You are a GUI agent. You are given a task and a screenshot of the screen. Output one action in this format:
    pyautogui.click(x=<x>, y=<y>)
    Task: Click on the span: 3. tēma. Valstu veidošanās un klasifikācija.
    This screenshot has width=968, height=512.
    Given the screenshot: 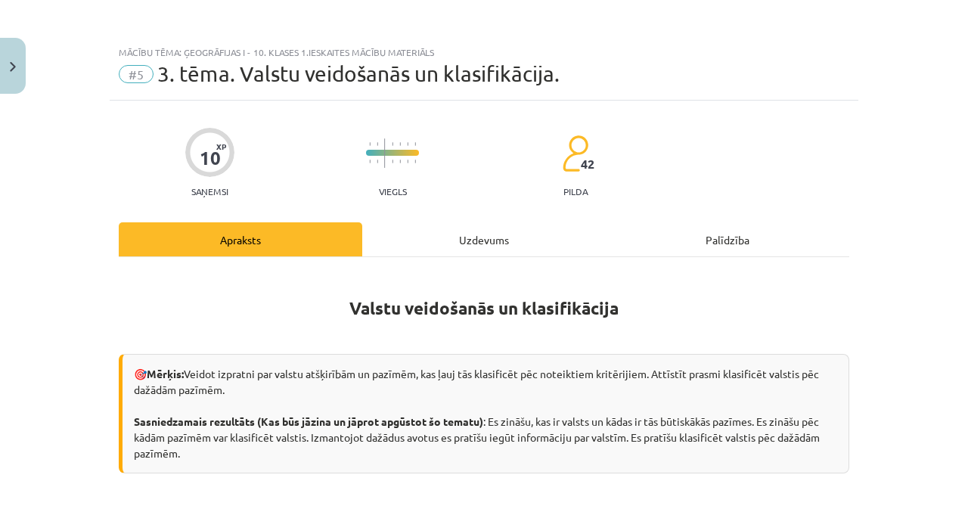 What is the action you would take?
    pyautogui.click(x=358, y=73)
    